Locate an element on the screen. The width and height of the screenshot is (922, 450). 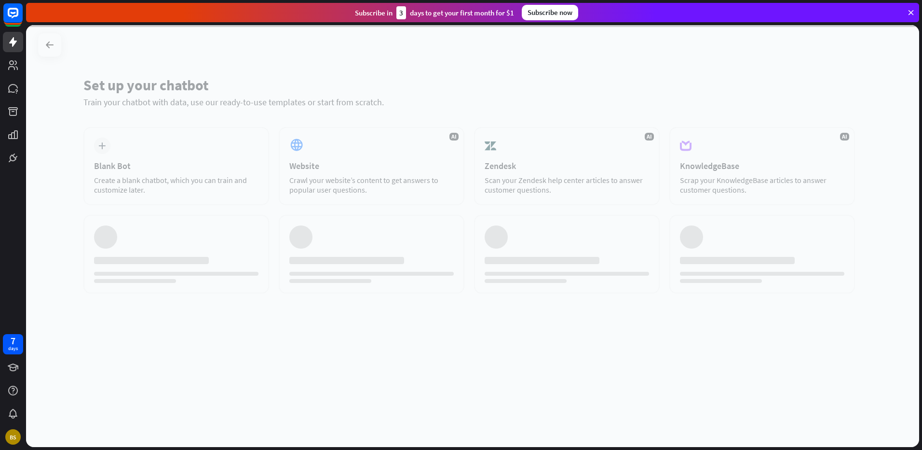
div: days is located at coordinates (13, 348).